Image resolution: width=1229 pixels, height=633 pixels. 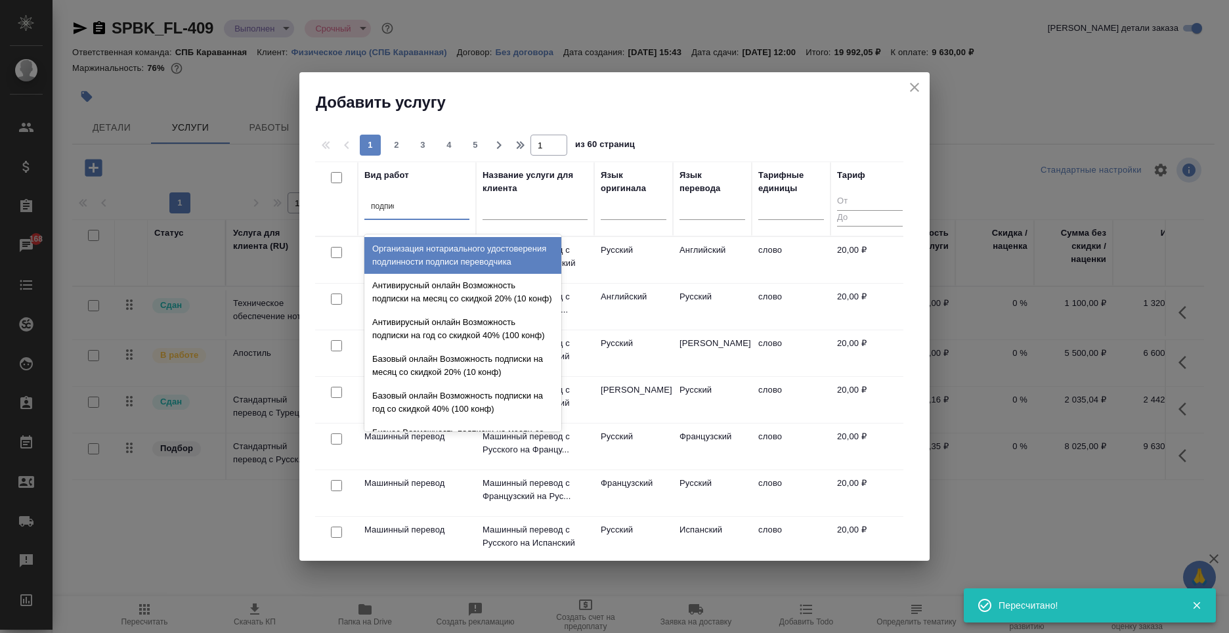 I want to click on div: Тарифные единицы, so click(x=791, y=182).